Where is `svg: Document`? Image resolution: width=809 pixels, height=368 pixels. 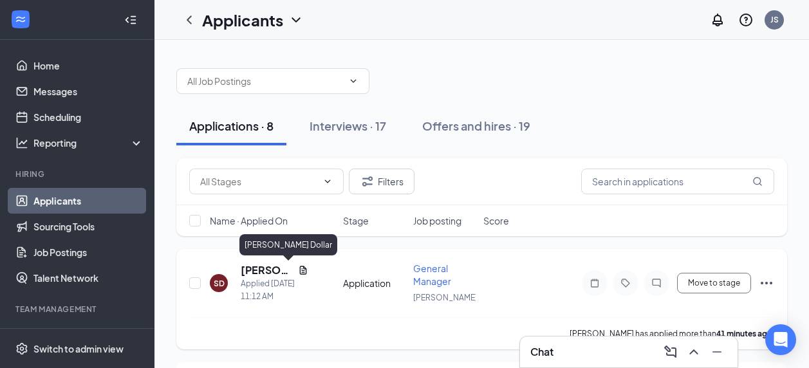
svg: Document is located at coordinates (303, 270).